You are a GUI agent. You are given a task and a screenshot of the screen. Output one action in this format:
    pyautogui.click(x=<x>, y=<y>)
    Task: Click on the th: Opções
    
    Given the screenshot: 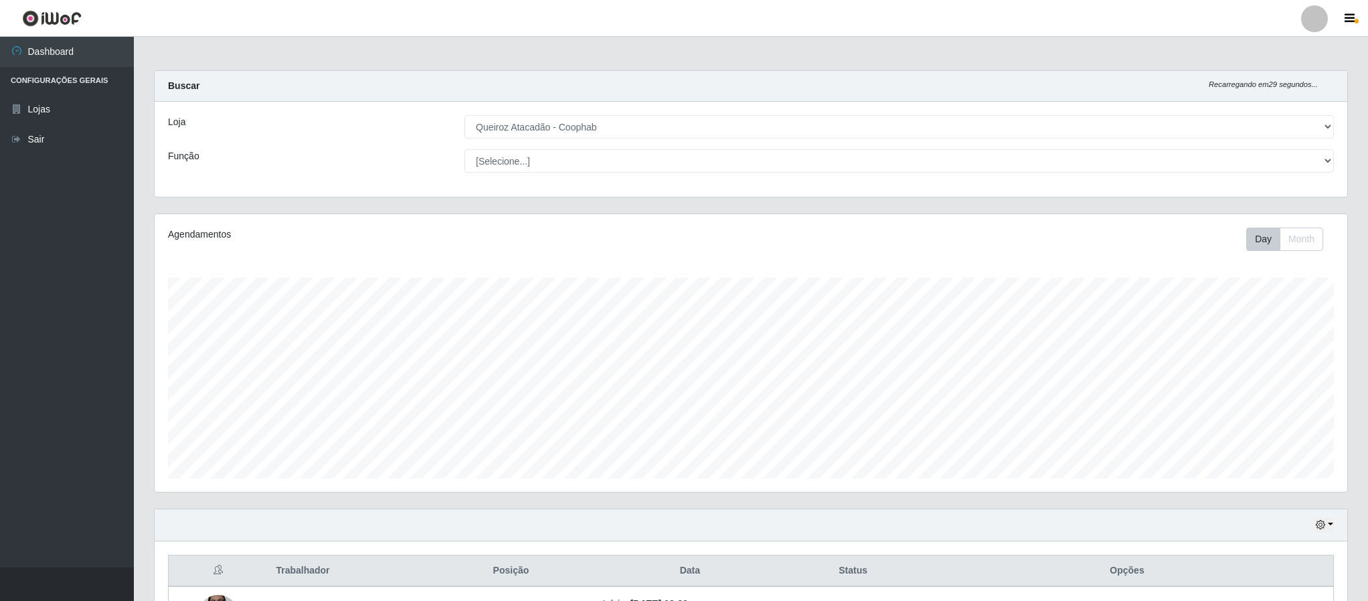 What is the action you would take?
    pyautogui.click(x=1127, y=571)
    